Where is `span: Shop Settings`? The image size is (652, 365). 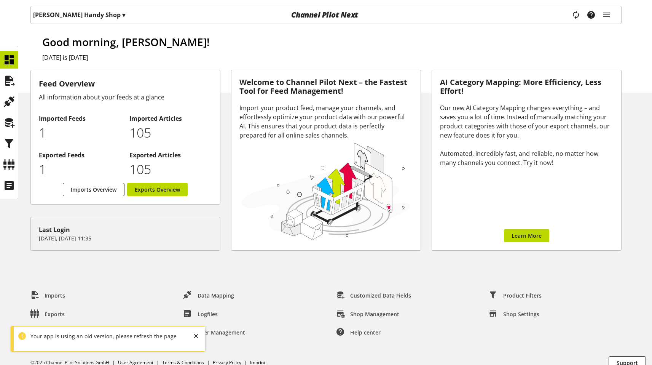 span: Shop Settings is located at coordinates (521, 314).